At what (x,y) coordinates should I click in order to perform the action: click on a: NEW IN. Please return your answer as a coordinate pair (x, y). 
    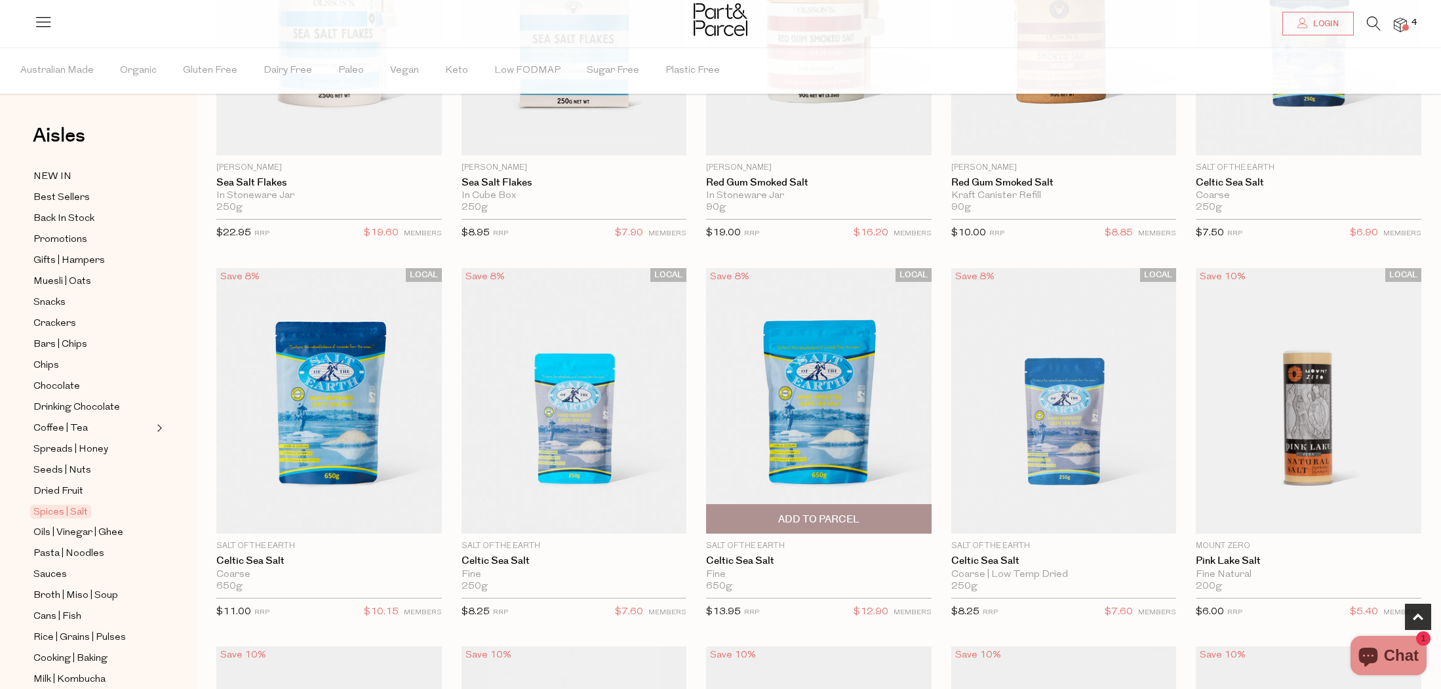
    Looking at the image, I should click on (93, 176).